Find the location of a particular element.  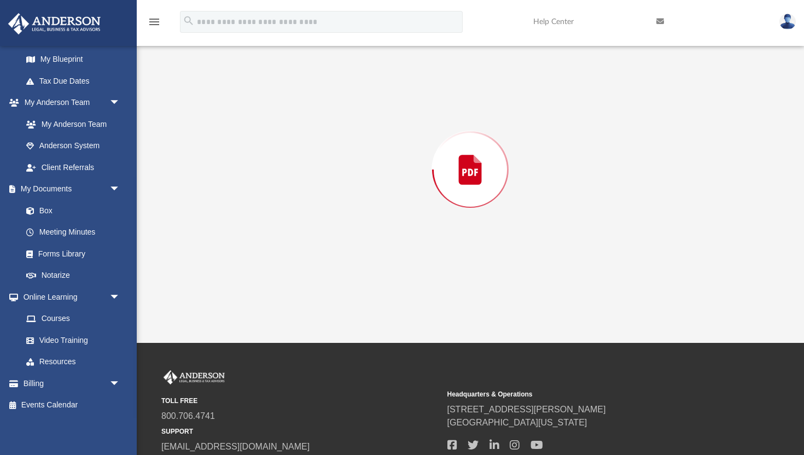

a: Online Learningarrow_drop_down is located at coordinates (69, 297).